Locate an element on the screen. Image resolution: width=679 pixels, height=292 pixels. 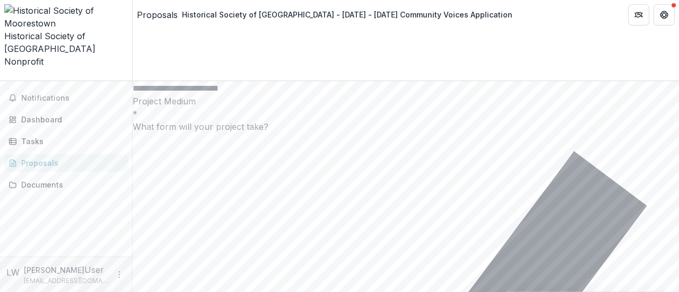
span: Notifications is located at coordinates (72, 98).